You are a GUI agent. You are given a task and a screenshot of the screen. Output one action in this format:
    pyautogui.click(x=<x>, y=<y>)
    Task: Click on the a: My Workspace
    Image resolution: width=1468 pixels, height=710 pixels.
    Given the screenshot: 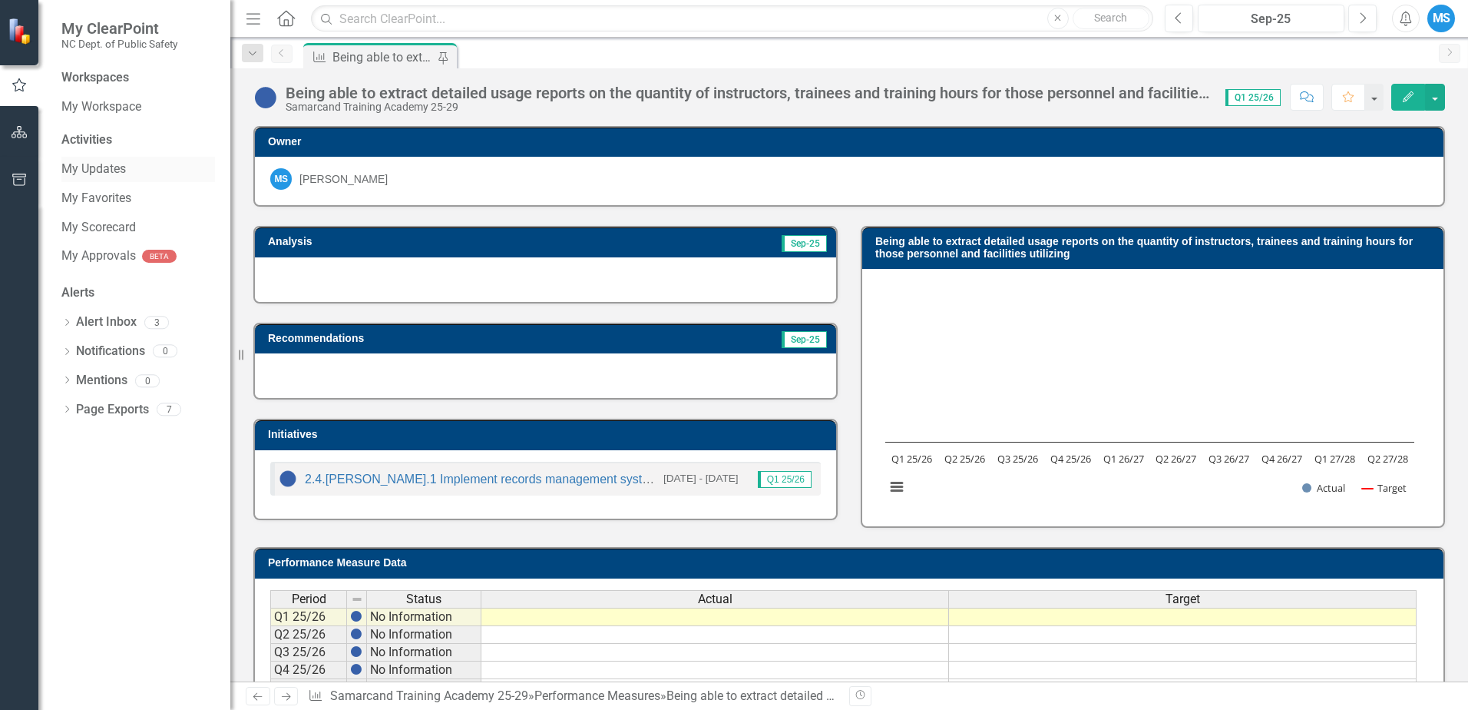 What is the action you would take?
    pyautogui.click(x=138, y=107)
    